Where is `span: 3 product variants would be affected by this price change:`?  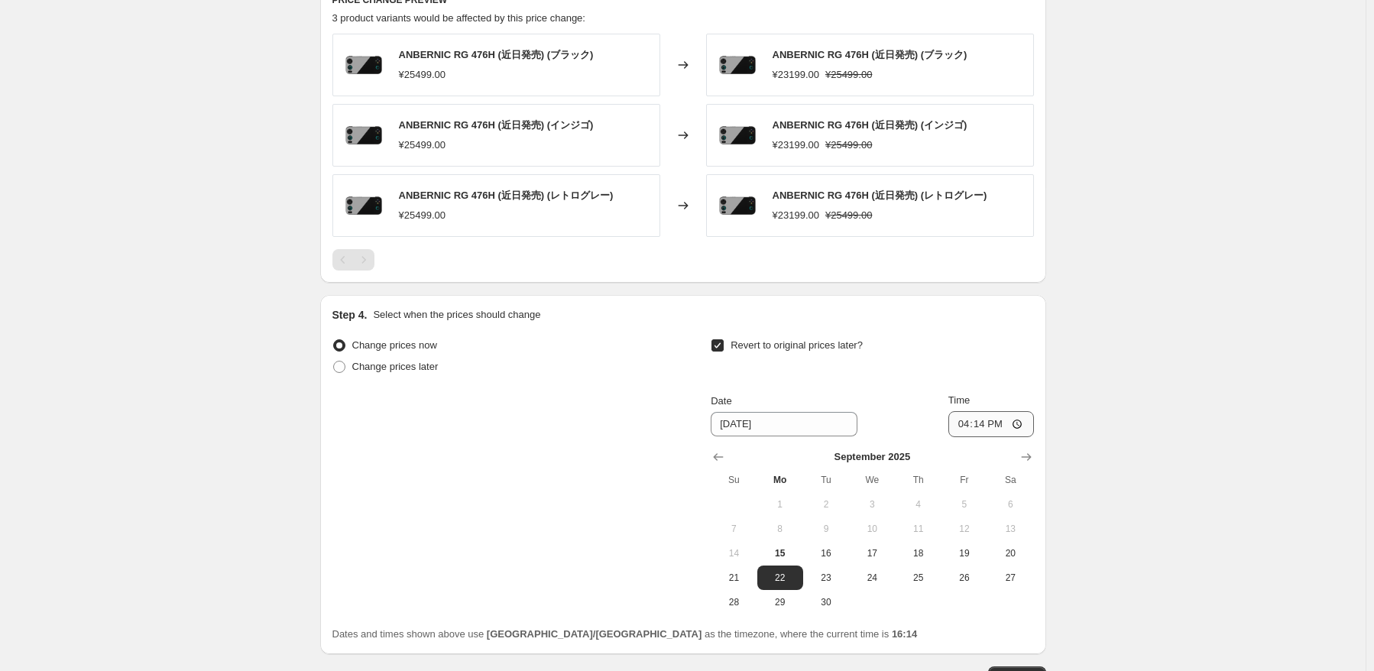
span: 3 product variants would be affected by this price change: is located at coordinates (458, 18).